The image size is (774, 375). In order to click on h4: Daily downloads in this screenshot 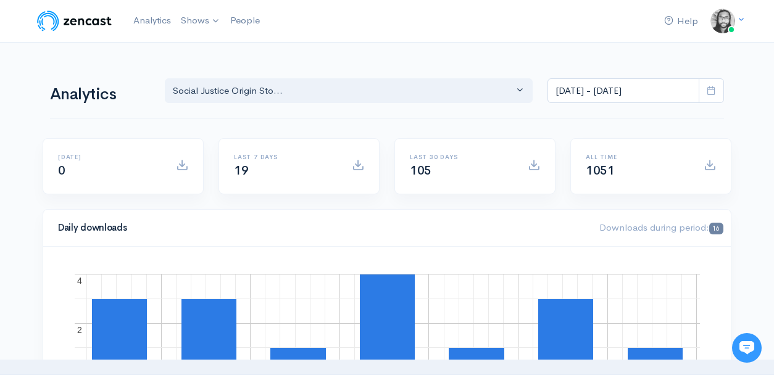, I will do `click(321, 228)`.